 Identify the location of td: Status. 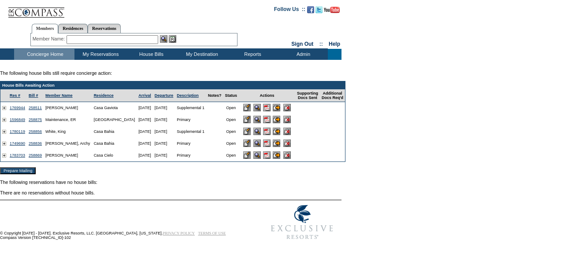
(231, 96).